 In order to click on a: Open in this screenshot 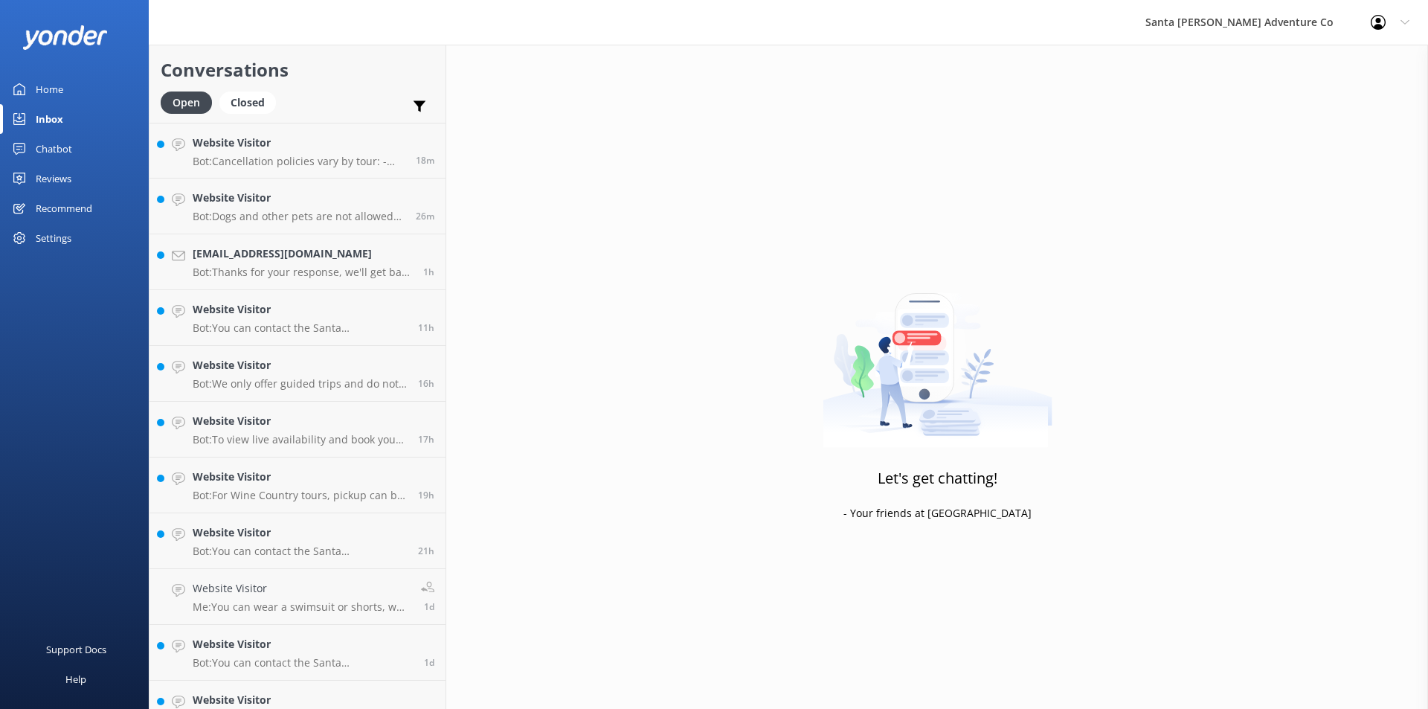, I will do `click(190, 102)`.